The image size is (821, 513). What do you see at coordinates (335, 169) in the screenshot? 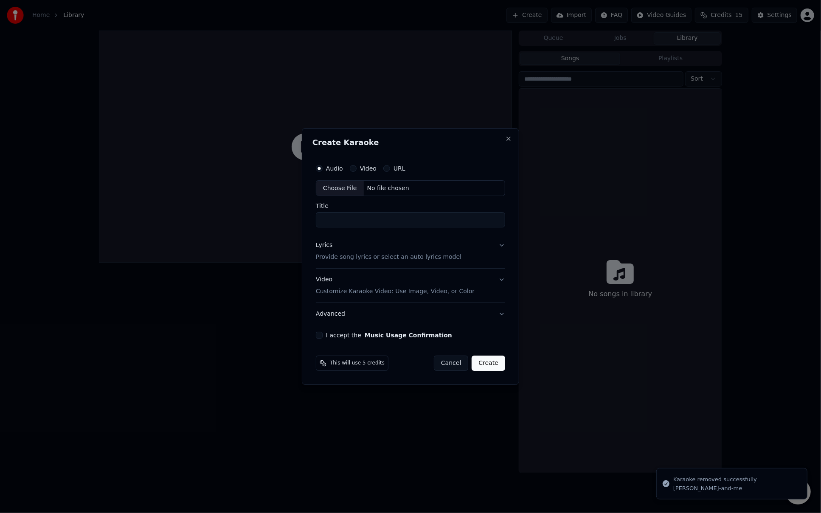
I see `label: Audio` at bounding box center [335, 169].